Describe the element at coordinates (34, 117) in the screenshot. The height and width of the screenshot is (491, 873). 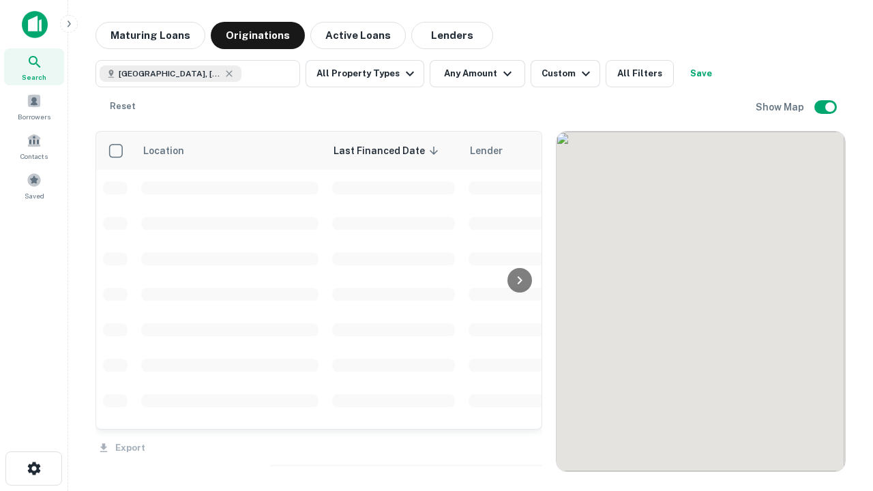
I see `span: Borrowers` at that location.